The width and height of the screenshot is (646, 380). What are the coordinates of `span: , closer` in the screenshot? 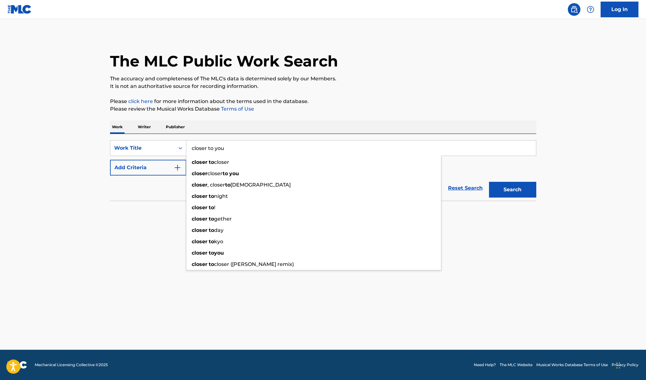 It's located at (216, 185).